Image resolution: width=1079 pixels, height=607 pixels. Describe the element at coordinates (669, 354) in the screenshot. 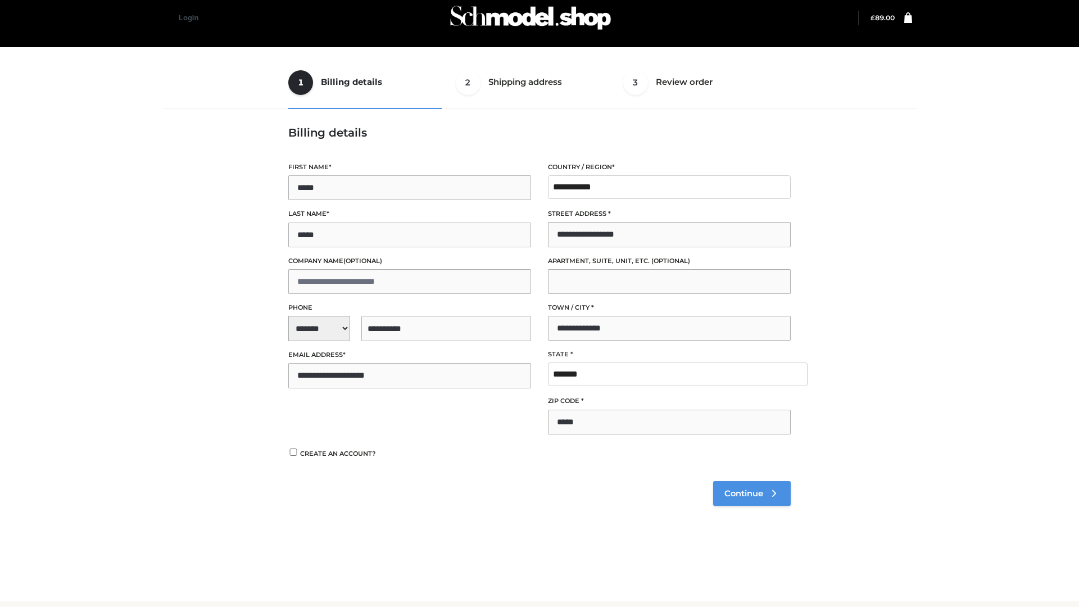

I see `label: State` at that location.